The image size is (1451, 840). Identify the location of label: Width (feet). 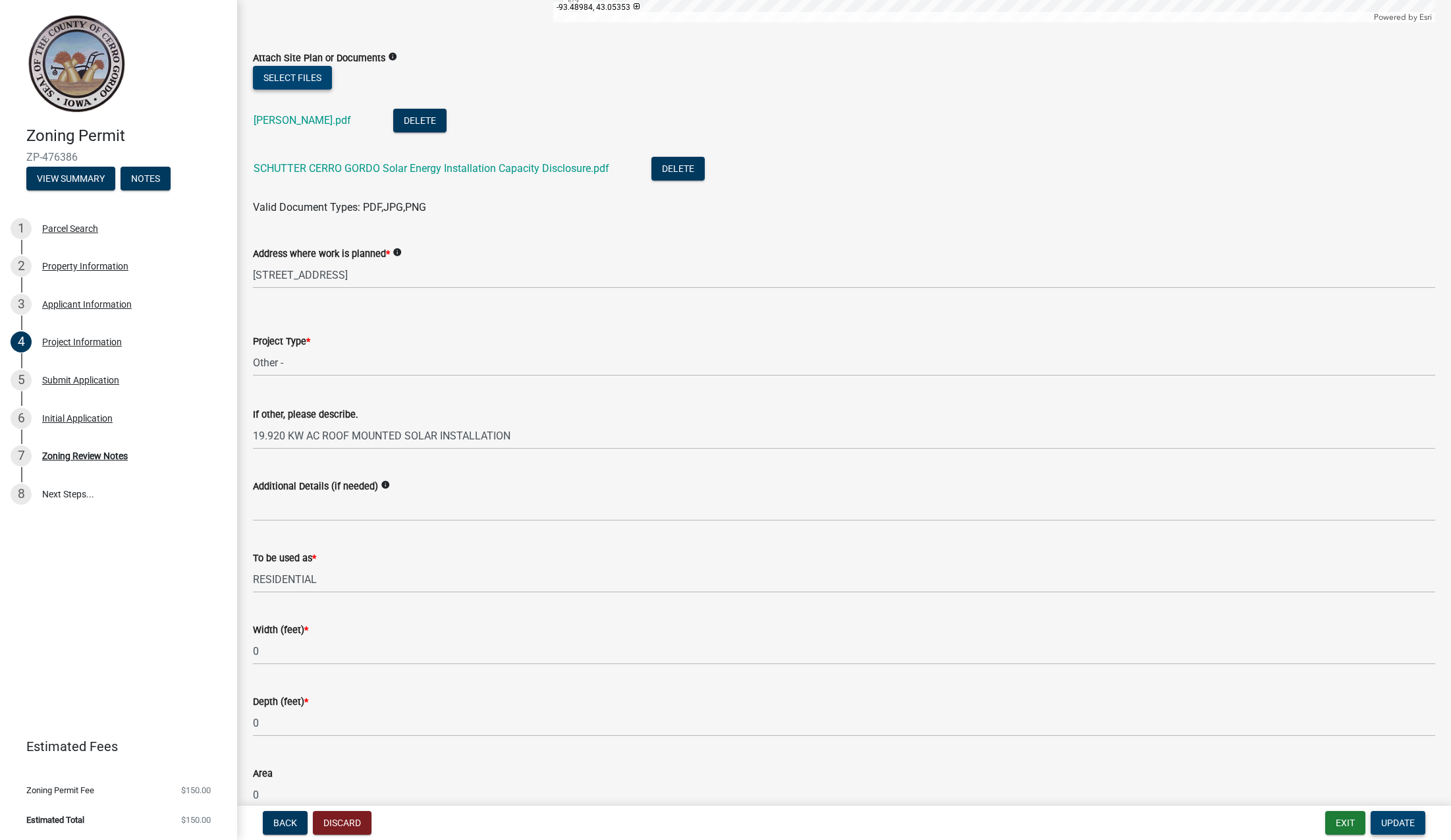
(281, 630).